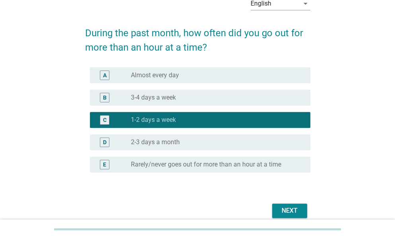 The image size is (395, 239). I want to click on button: Next, so click(290, 211).